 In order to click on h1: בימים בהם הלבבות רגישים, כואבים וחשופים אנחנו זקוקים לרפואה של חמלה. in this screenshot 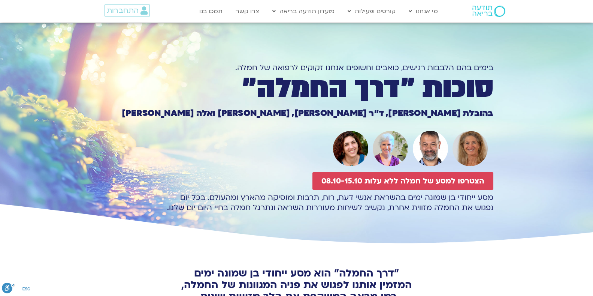, I will do `click(297, 67)`.